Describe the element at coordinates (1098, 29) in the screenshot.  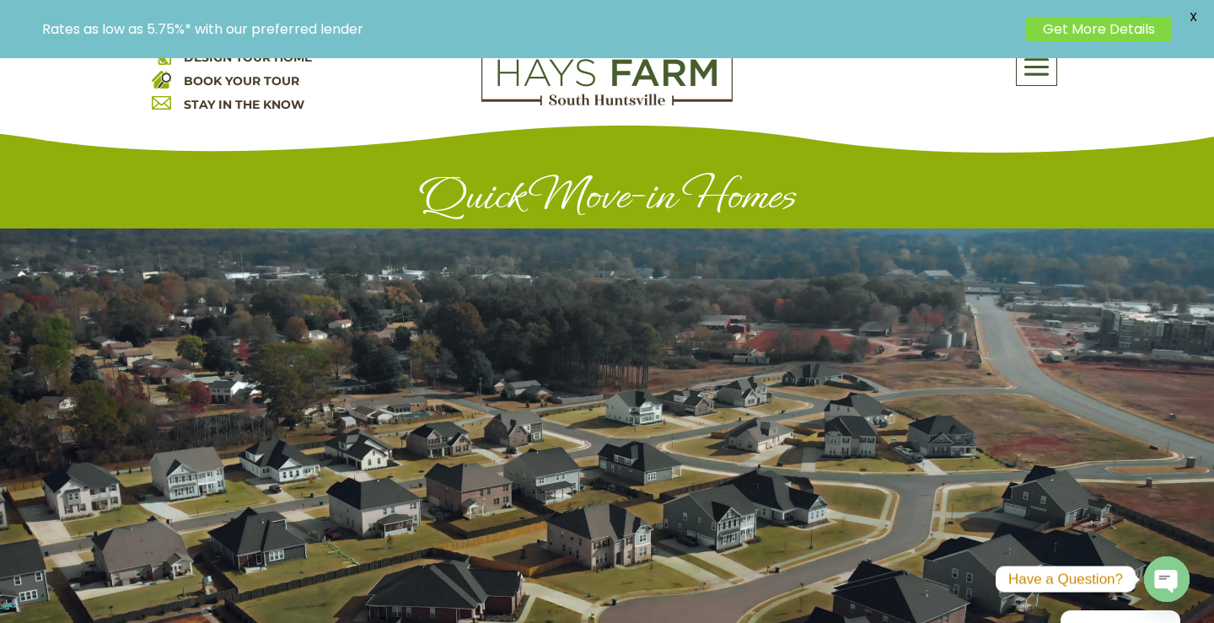
I see `a: Get More Details` at that location.